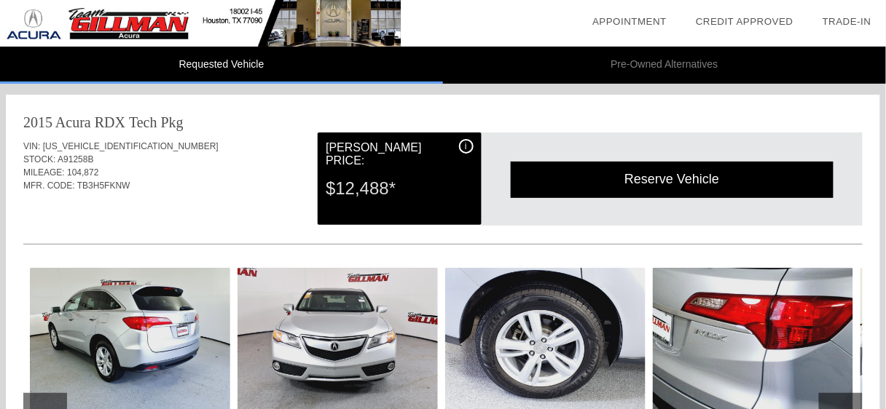 This screenshot has width=886, height=409. I want to click on div: Tech Pkg, so click(156, 122).